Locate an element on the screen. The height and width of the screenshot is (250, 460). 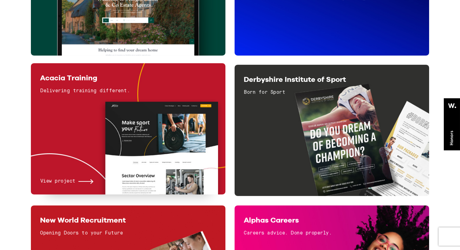
span: Born for Sport is located at coordinates (264, 93).